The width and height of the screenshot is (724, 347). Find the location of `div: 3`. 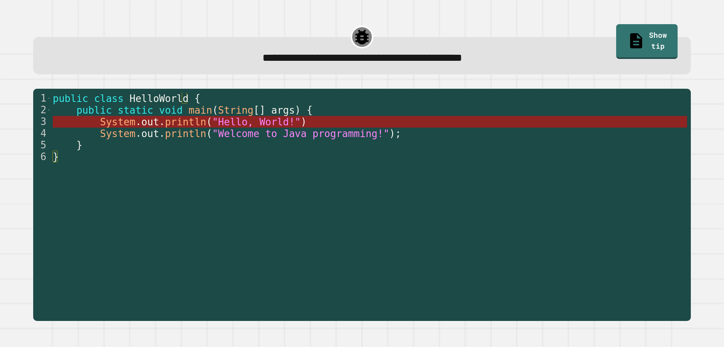

div: 3 is located at coordinates (42, 121).